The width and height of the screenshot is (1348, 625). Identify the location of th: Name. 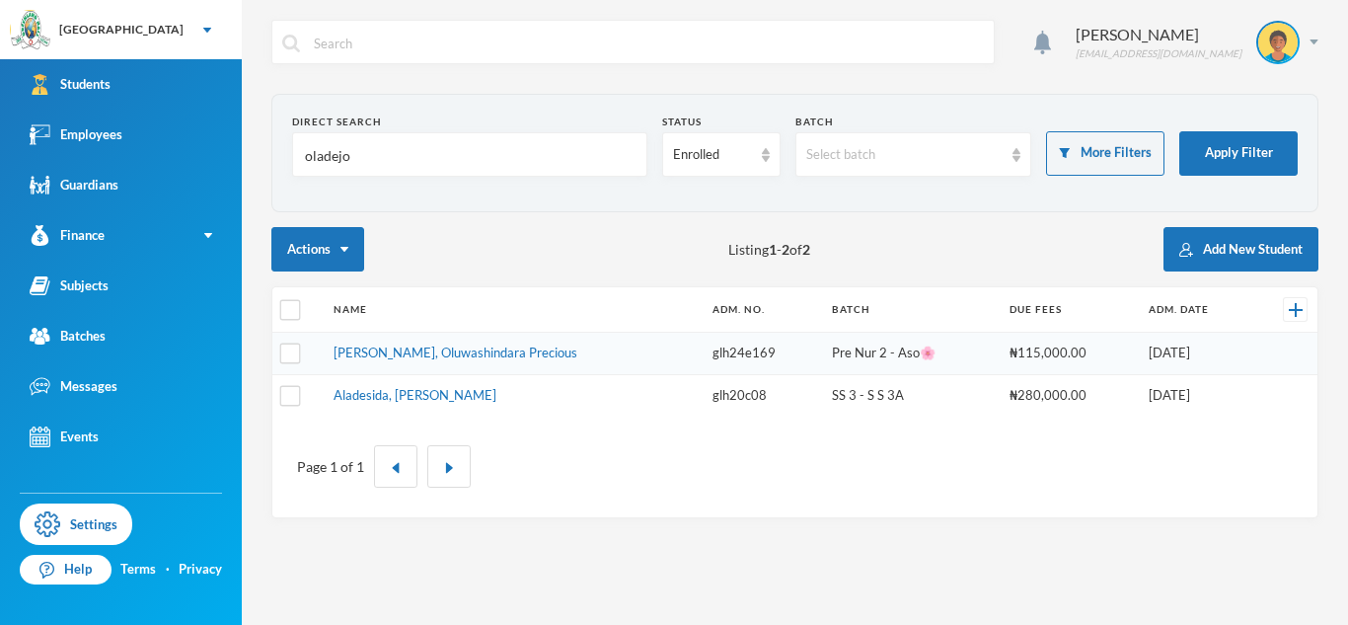
(513, 310).